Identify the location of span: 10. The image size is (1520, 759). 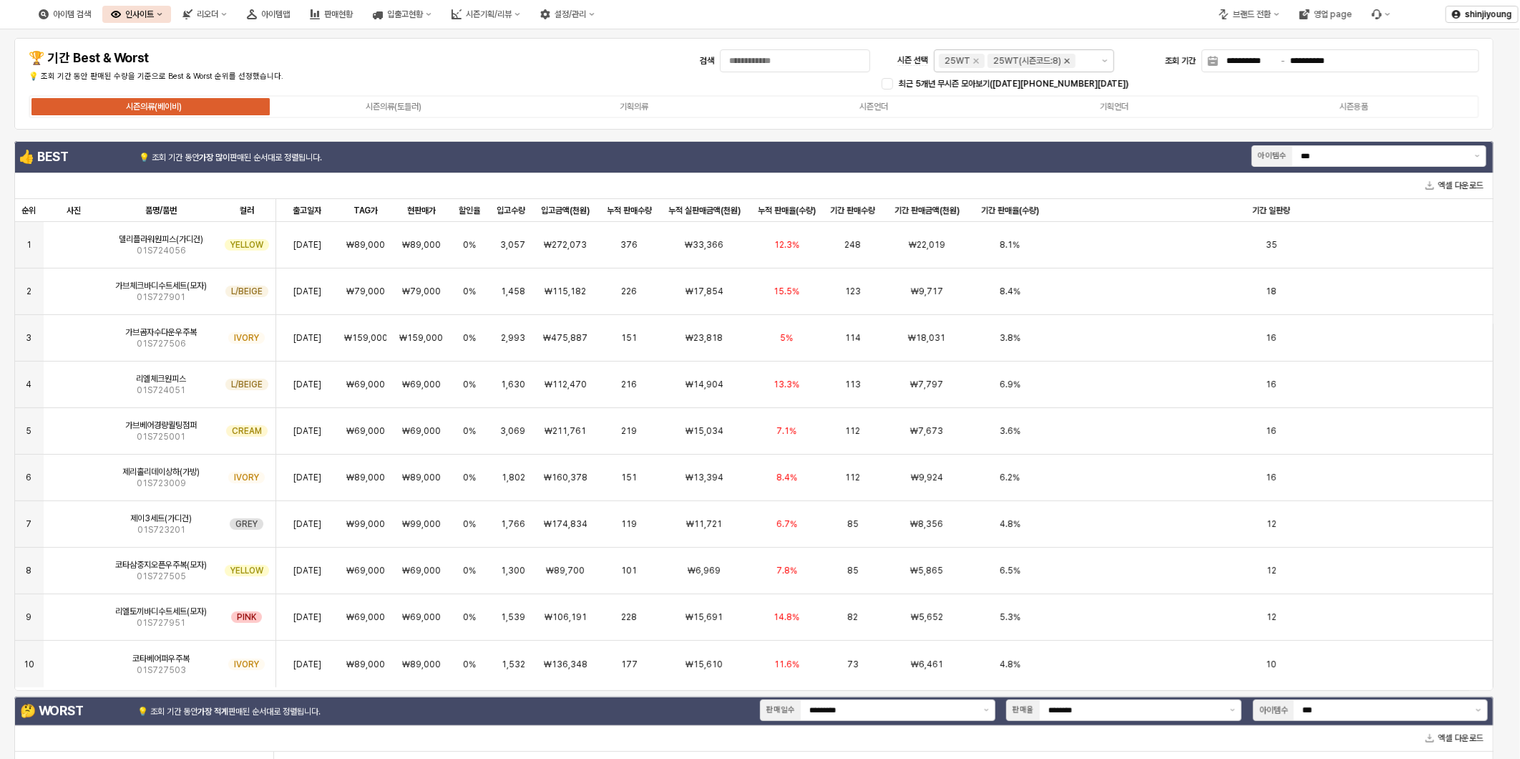
(29, 664).